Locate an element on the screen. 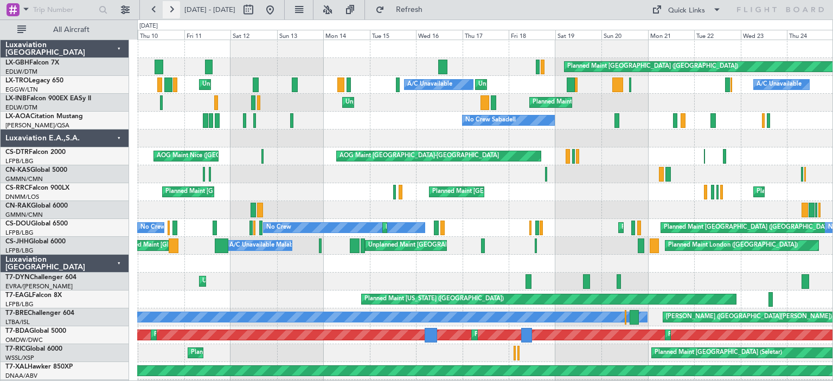 The image size is (833, 381). a: CS-DOUGlobal 6500 is located at coordinates (36, 224).